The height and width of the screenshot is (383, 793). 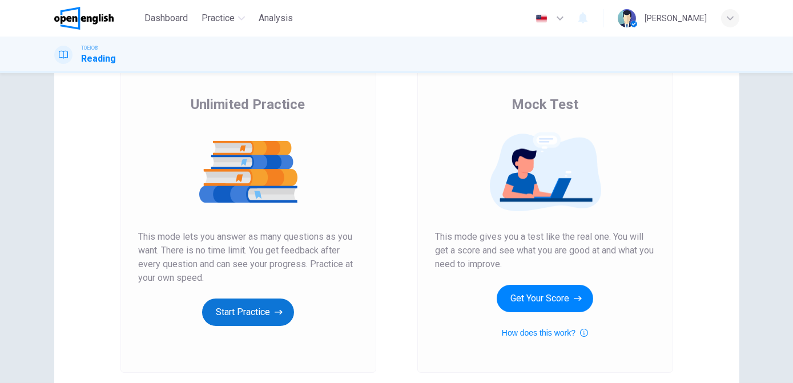 I want to click on img: en, so click(x=541, y=18).